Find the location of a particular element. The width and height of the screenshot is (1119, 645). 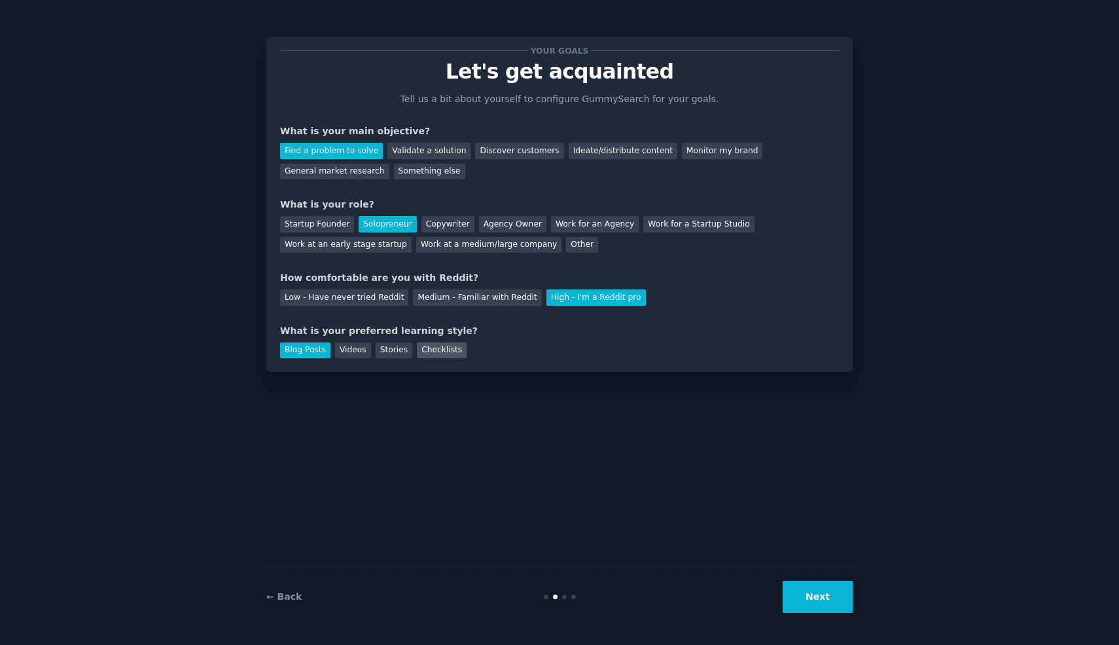

div: Blog Posts is located at coordinates (305, 350).